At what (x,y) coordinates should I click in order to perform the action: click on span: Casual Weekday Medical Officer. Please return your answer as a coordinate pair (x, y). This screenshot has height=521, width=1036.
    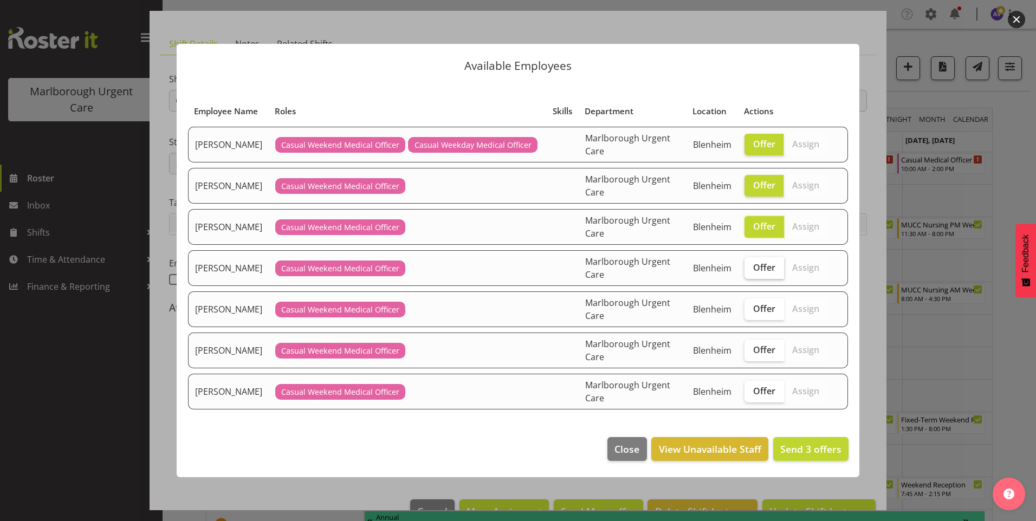
    Looking at the image, I should click on (473, 145).